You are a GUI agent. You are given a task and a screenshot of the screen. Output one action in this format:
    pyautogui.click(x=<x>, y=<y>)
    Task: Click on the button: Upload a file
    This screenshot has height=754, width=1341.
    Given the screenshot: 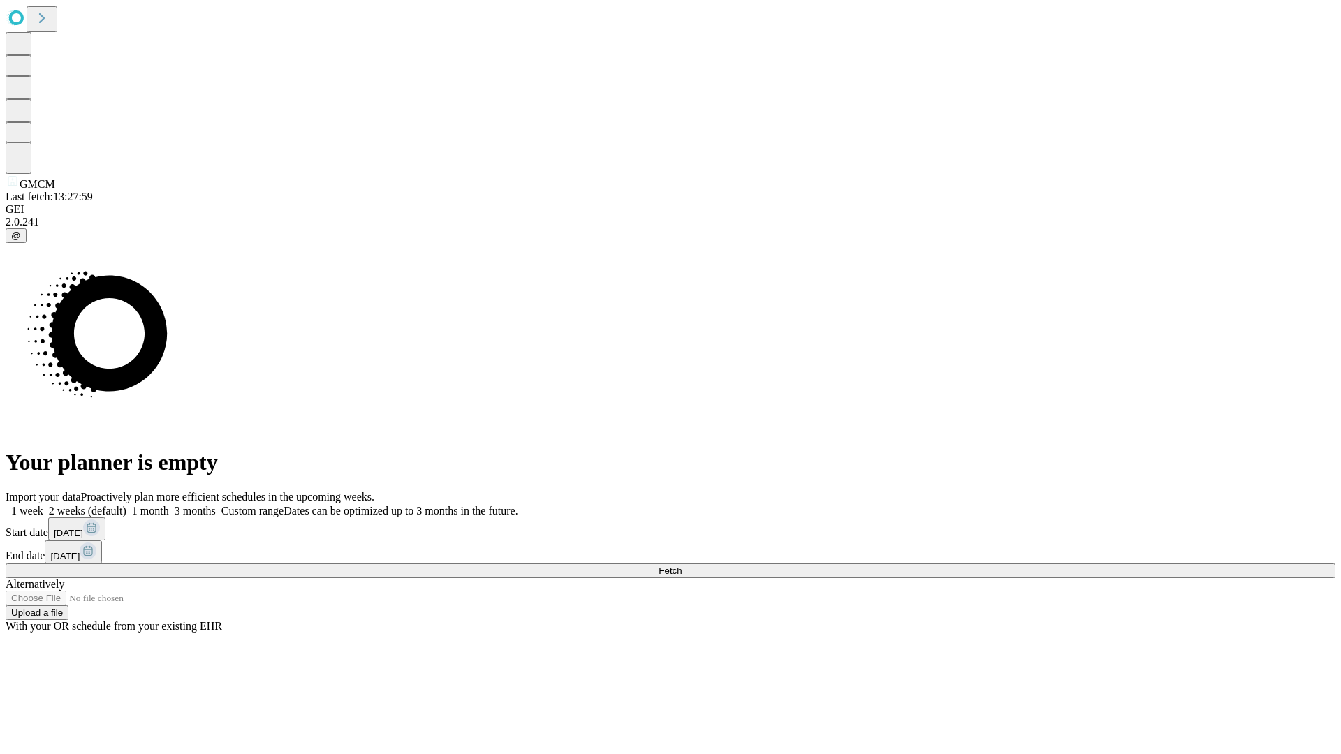 What is the action you would take?
    pyautogui.click(x=37, y=612)
    